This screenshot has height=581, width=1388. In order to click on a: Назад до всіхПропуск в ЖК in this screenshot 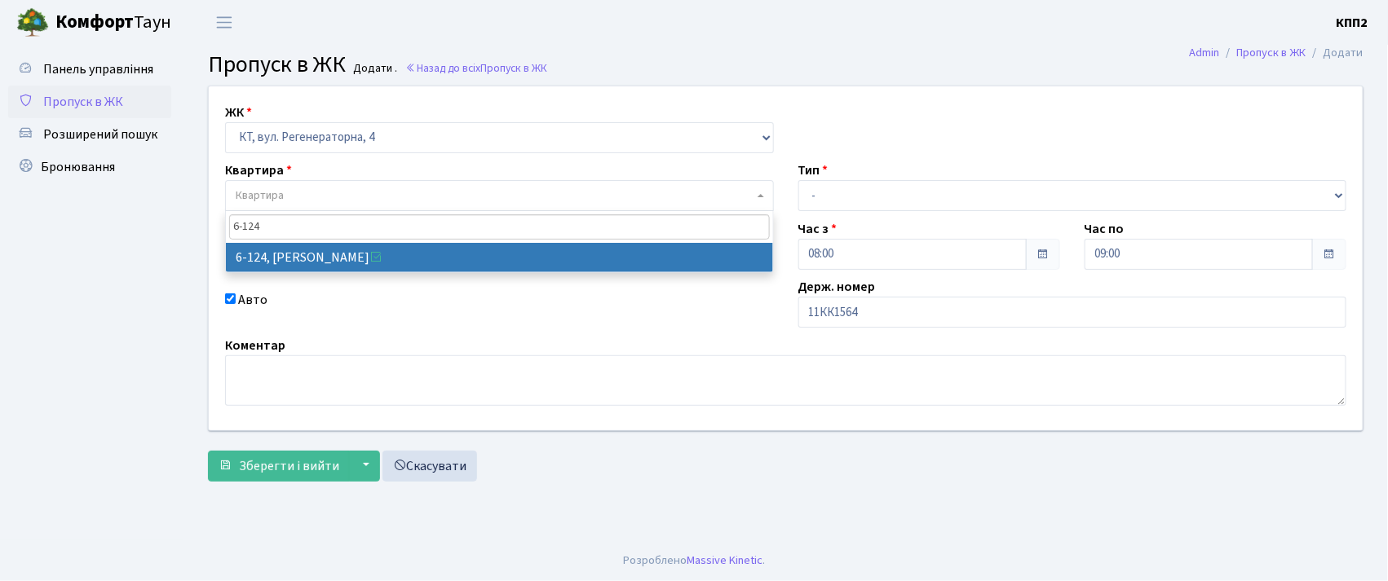, I will do `click(476, 68)`.